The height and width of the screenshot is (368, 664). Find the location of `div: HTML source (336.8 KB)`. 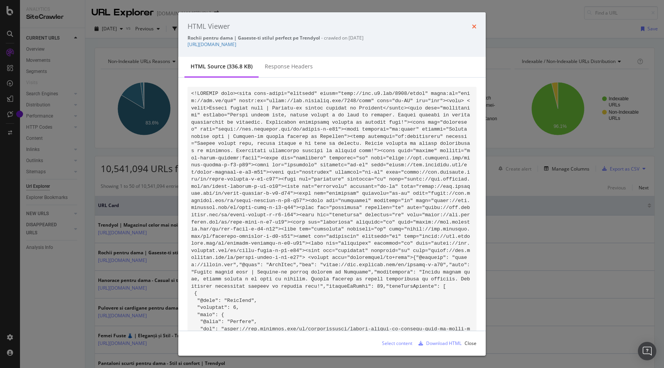

div: HTML source (336.8 KB) is located at coordinates (221, 66).